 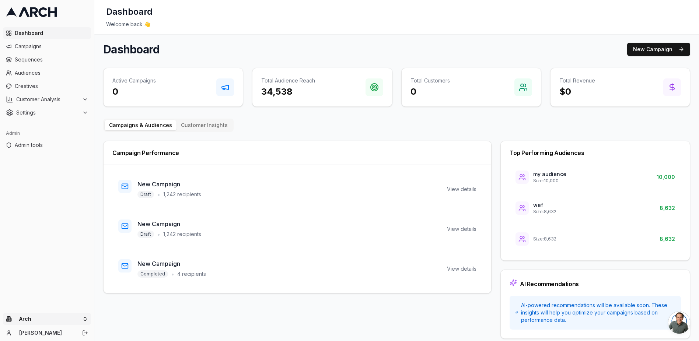 What do you see at coordinates (51, 46) in the screenshot?
I see `span: Campaigns` at bounding box center [51, 46].